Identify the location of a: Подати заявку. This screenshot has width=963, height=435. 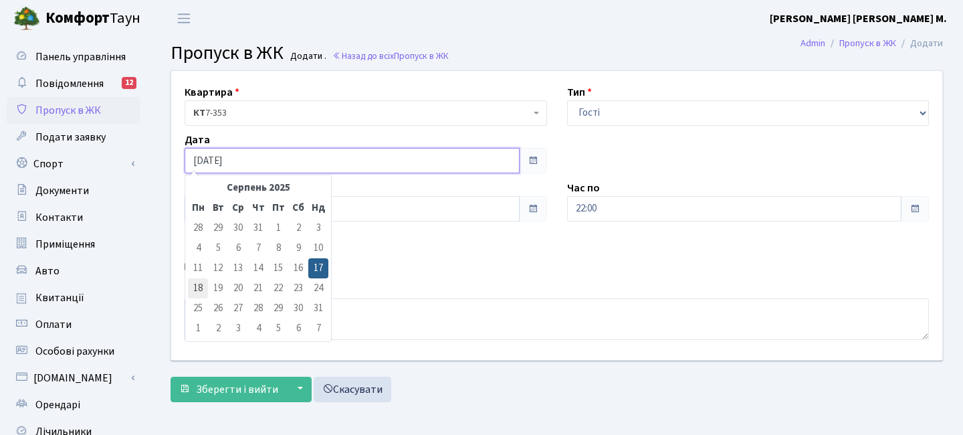
(74, 137).